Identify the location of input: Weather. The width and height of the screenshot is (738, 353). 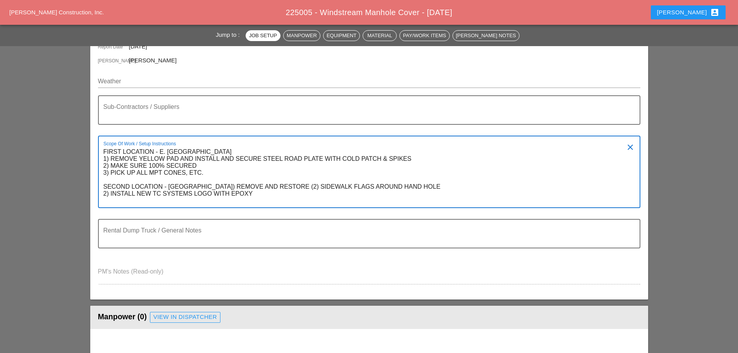
(364, 81).